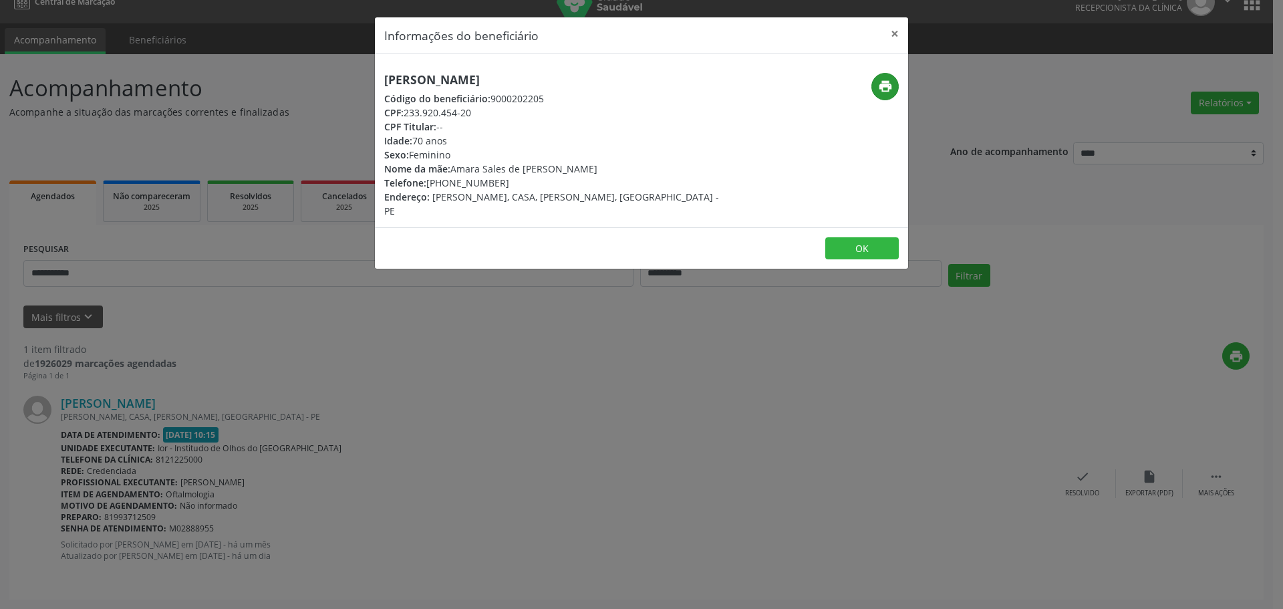 This screenshot has height=609, width=1283. I want to click on span: CPF:, so click(393, 112).